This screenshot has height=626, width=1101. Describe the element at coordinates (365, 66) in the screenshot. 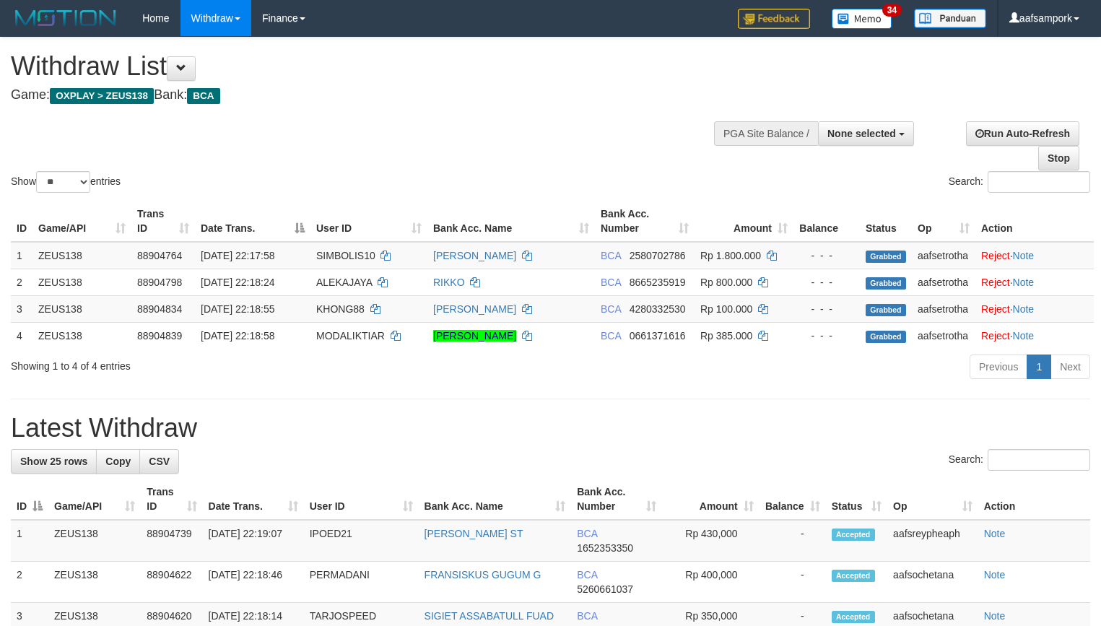

I see `h1: Withdraw List` at that location.